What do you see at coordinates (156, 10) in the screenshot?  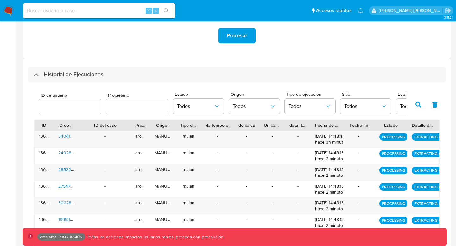 I see `span: s` at bounding box center [156, 10].